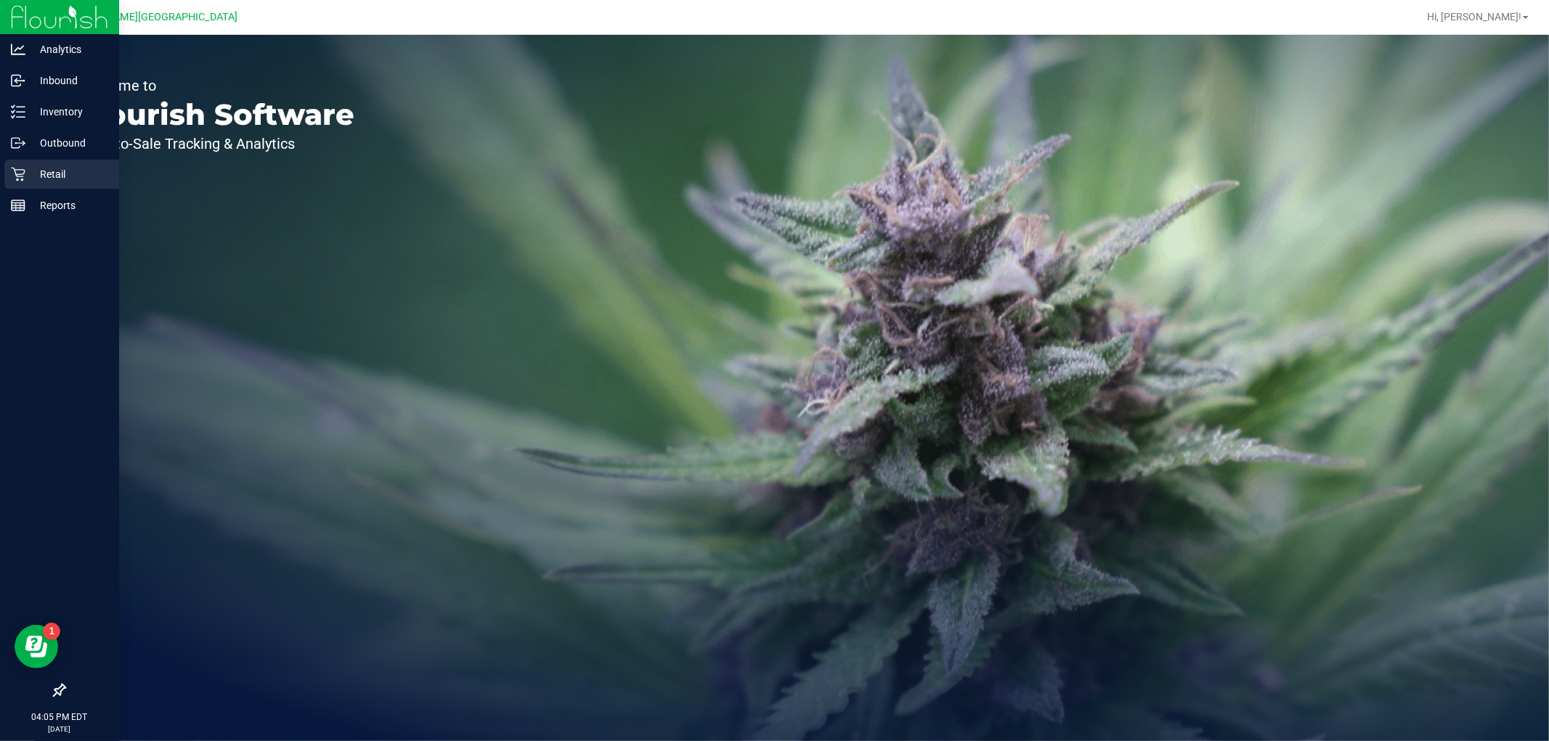 The width and height of the screenshot is (1549, 741). What do you see at coordinates (216, 144) in the screenshot?
I see `p: Seed-to-Sale Tracking & Analytics` at bounding box center [216, 144].